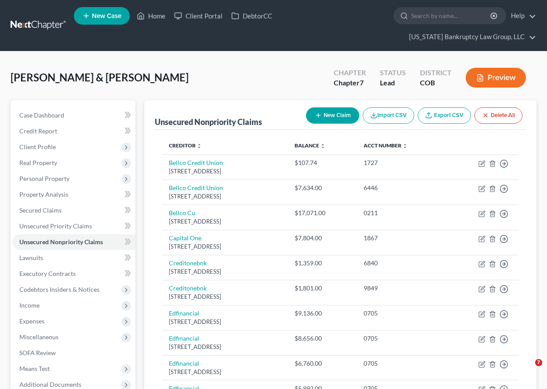  I want to click on a: Executory Contracts, so click(74, 274).